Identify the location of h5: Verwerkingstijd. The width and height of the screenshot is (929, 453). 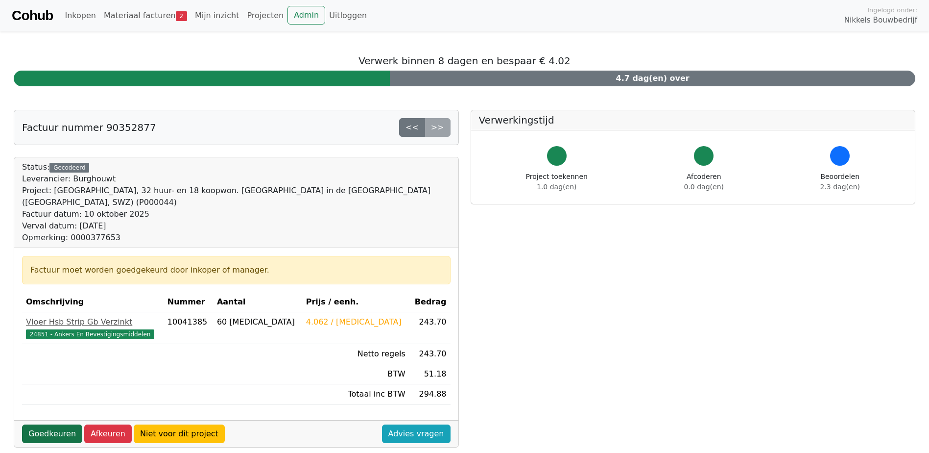
(693, 120).